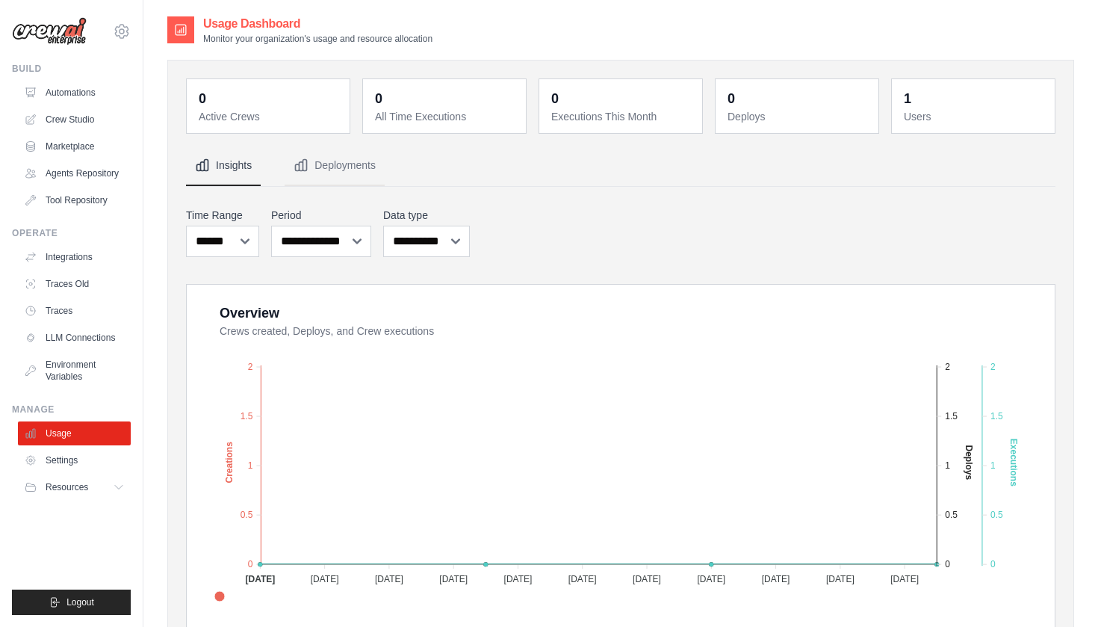  What do you see at coordinates (321, 215) in the screenshot?
I see `label: Period` at bounding box center [321, 215].